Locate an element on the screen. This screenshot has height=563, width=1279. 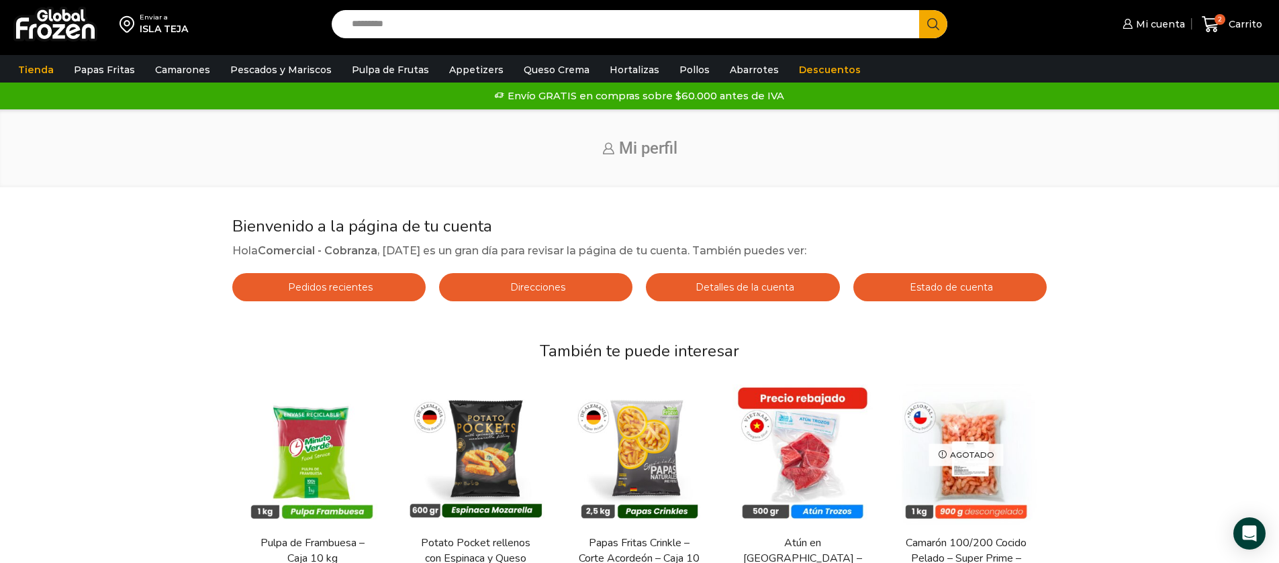
a: Papas Fritas is located at coordinates (104, 70).